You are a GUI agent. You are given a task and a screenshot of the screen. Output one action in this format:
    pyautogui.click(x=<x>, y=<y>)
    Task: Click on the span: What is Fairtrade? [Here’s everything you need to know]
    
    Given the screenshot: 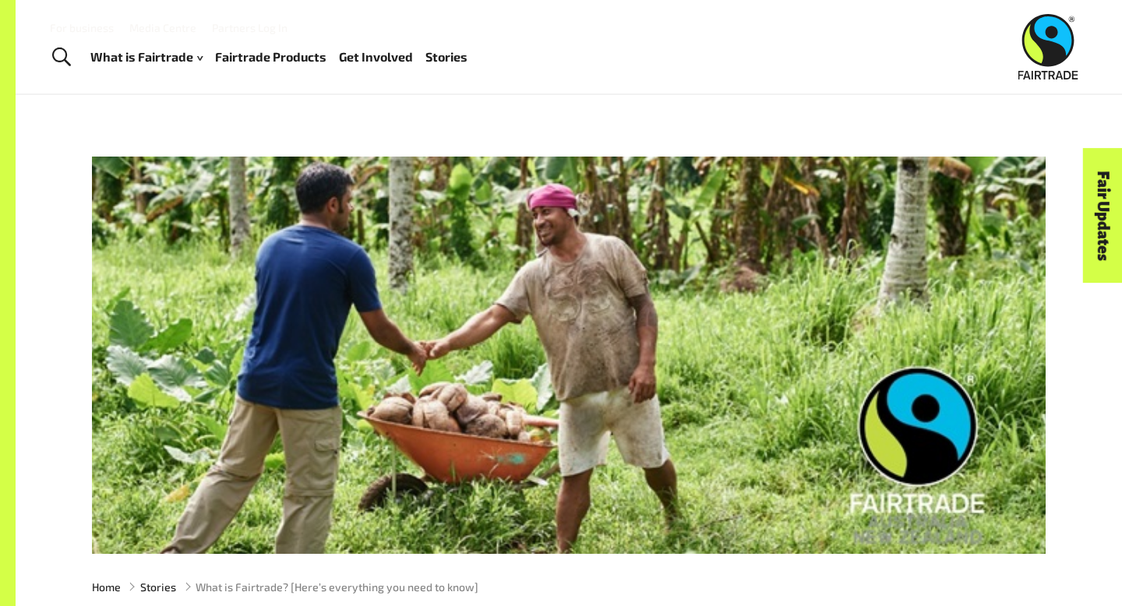 What is the action you would take?
    pyautogui.click(x=337, y=587)
    